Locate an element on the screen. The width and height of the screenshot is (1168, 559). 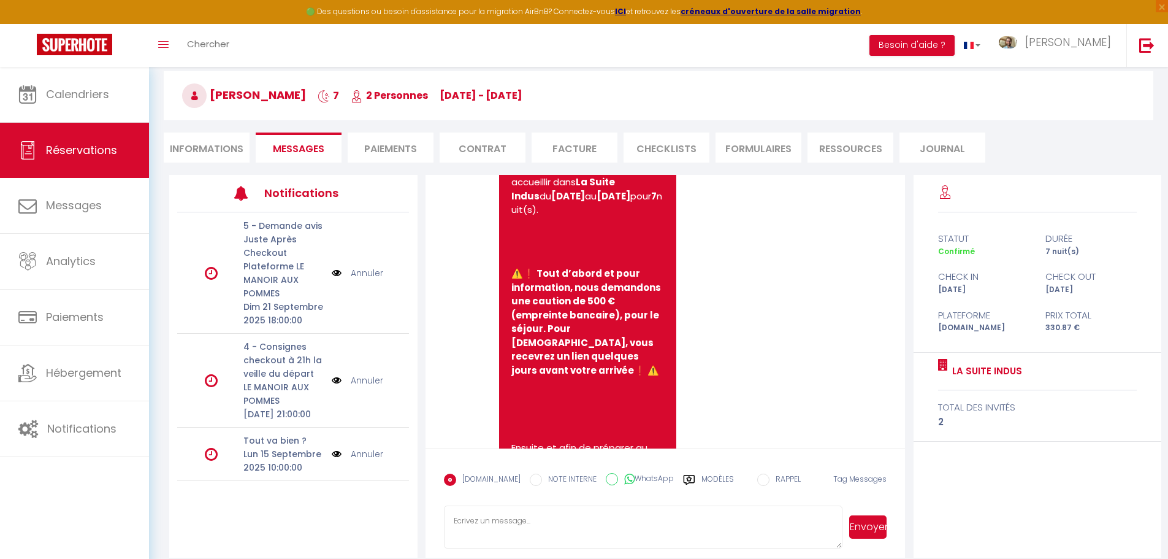
button: Envoyer is located at coordinates (868, 527).